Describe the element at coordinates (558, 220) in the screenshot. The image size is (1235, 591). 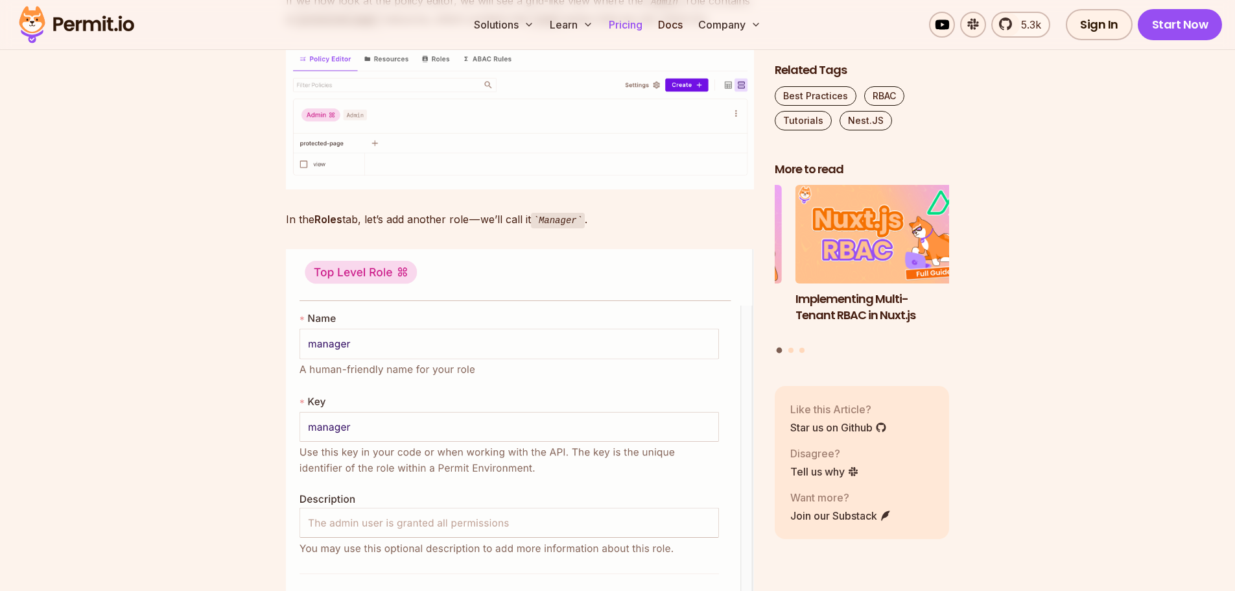
I see `code: Manager` at that location.